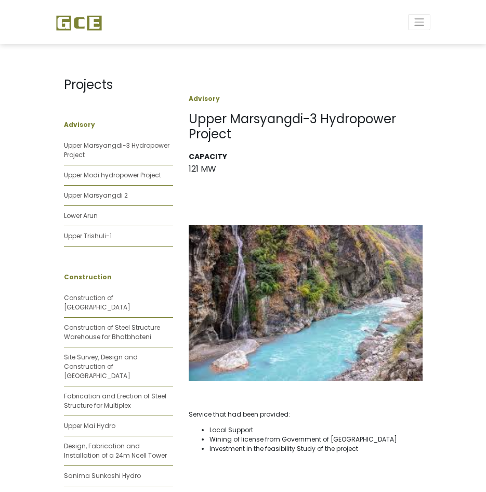 Image resolution: width=486 pixels, height=492 pixels. What do you see at coordinates (115, 450) in the screenshot?
I see `a: Design, Fabrication and Installation of a 24m Ncell Tower` at bounding box center [115, 450].